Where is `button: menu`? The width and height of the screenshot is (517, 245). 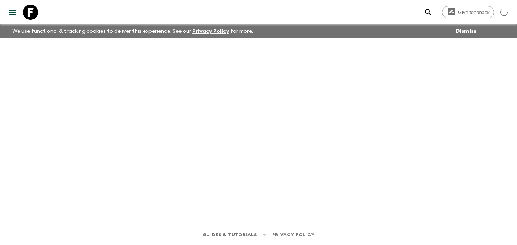 button: menu is located at coordinates (12, 12).